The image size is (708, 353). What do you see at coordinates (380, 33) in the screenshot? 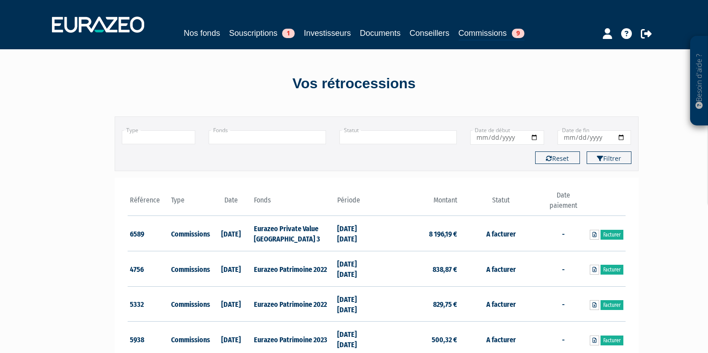
I see `a: Documents` at bounding box center [380, 33].